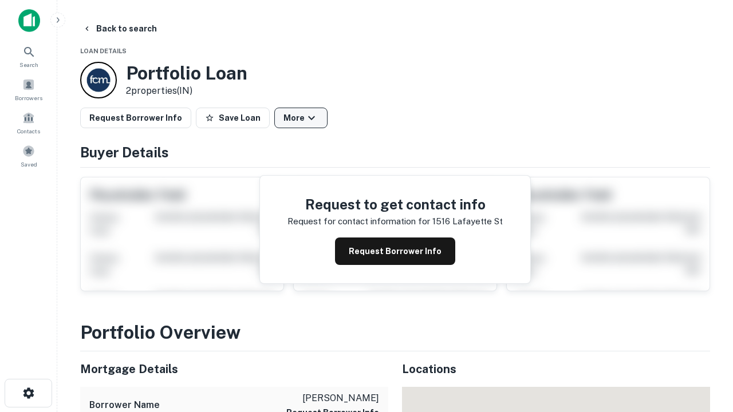 The image size is (733, 412). Describe the element at coordinates (29, 122) in the screenshot. I see `div: Contacts` at that location.